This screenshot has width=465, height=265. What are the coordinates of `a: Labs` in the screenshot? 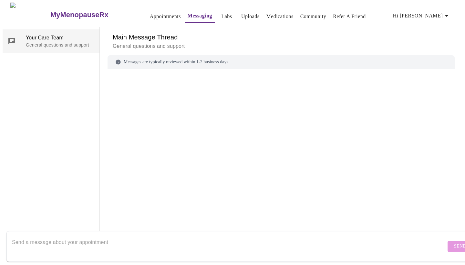 It's located at (227, 16).